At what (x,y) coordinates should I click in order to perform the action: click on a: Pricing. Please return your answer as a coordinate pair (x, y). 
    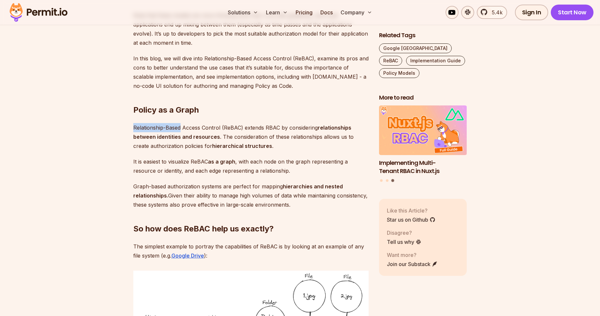
    Looking at the image, I should click on (304, 12).